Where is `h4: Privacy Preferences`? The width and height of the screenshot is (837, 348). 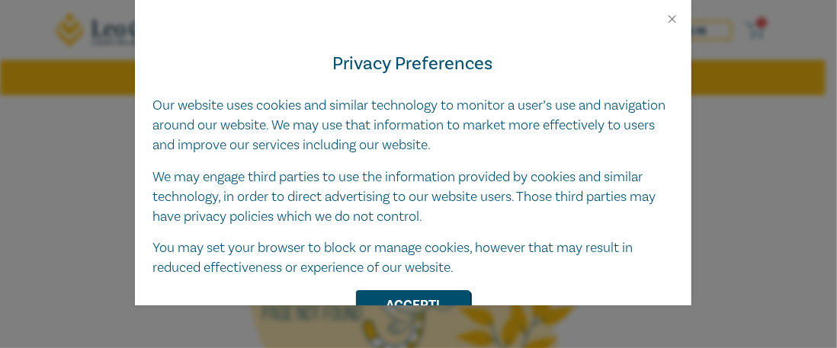 h4: Privacy Preferences is located at coordinates (413, 64).